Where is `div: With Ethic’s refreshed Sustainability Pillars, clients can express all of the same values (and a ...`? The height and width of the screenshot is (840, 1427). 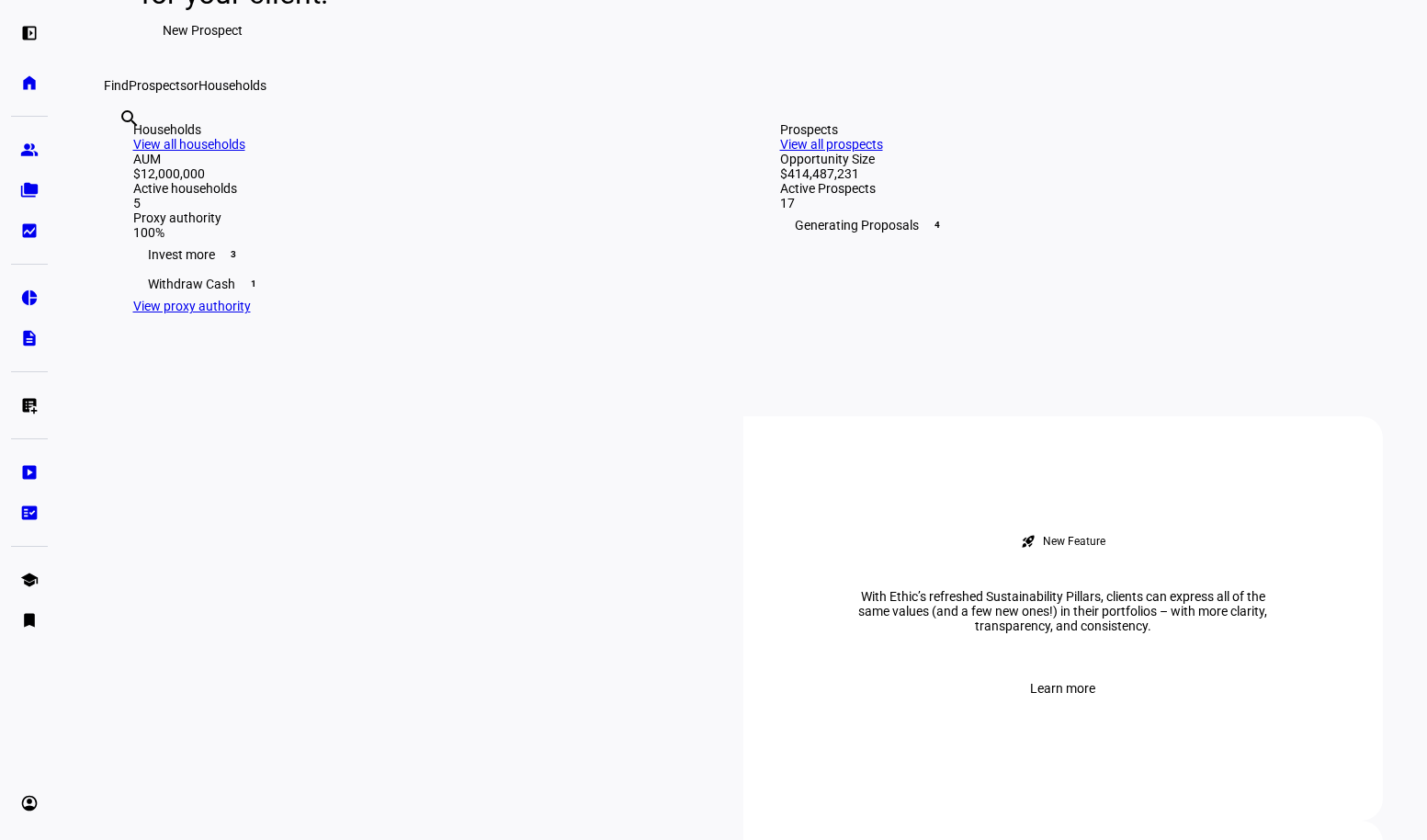 div: With Ethic’s refreshed Sustainability Pillars, clients can express all of the same values (and a ... is located at coordinates (1063, 611).